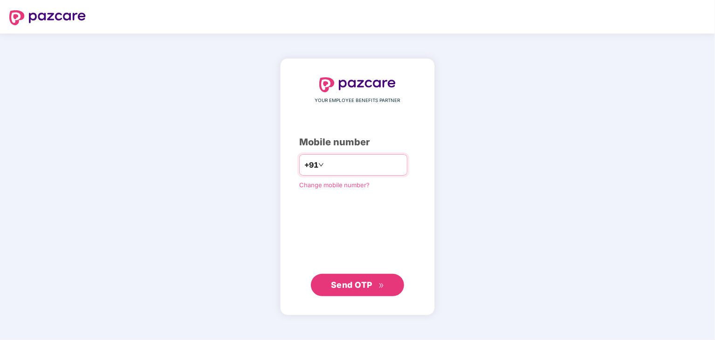 The width and height of the screenshot is (715, 340). Describe the element at coordinates (358, 142) in the screenshot. I see `div: Mobile number` at that location.